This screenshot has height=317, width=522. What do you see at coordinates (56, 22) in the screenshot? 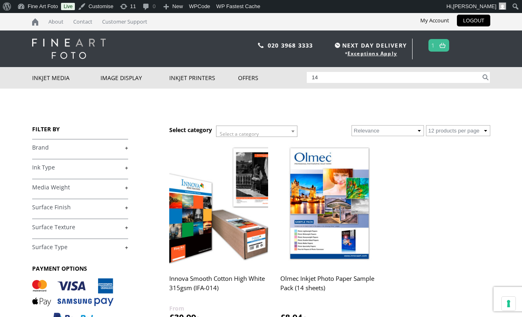
I see `a: About` at bounding box center [56, 22].